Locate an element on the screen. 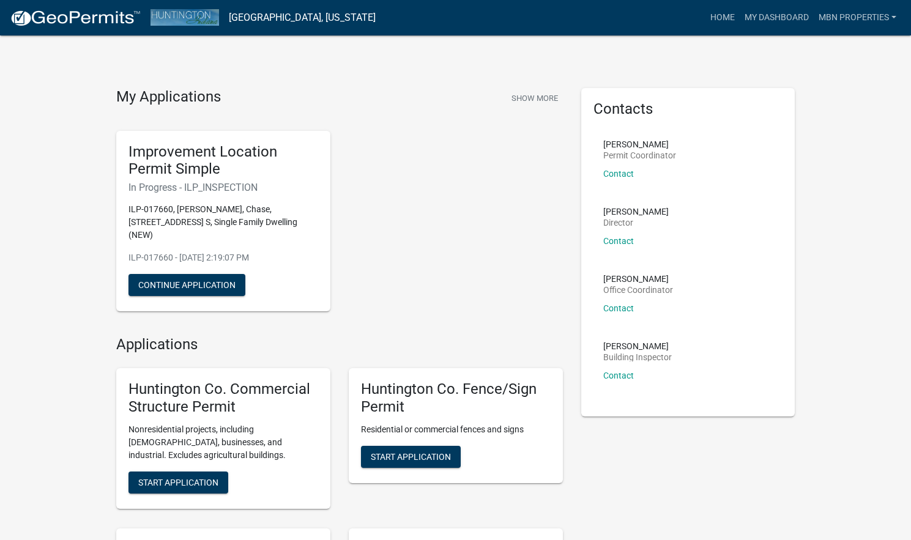 The image size is (911, 540). img: Huntington County, Indiana is located at coordinates (185, 17).